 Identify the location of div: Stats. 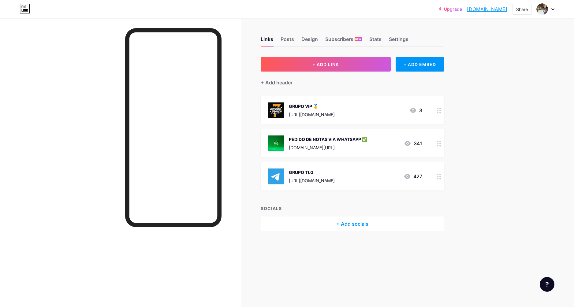
(375, 41).